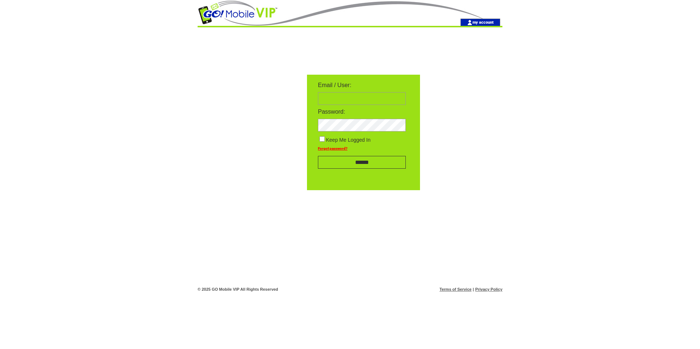 The image size is (700, 349). I want to click on img: transparent.png;jsessionid=4F36BE4FA8E324EC817D32A7031C7D32, so click(459, 213).